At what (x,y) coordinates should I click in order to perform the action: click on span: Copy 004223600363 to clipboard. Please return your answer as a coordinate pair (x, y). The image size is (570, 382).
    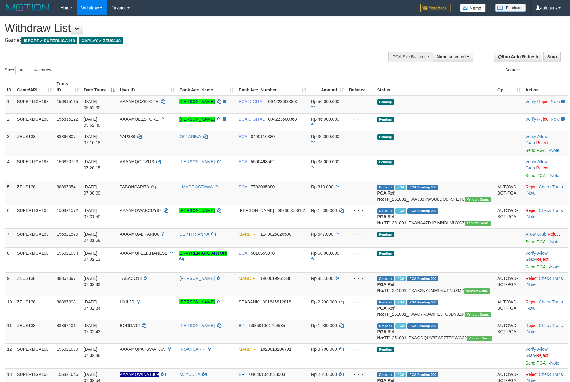
    Looking at the image, I should click on (282, 119).